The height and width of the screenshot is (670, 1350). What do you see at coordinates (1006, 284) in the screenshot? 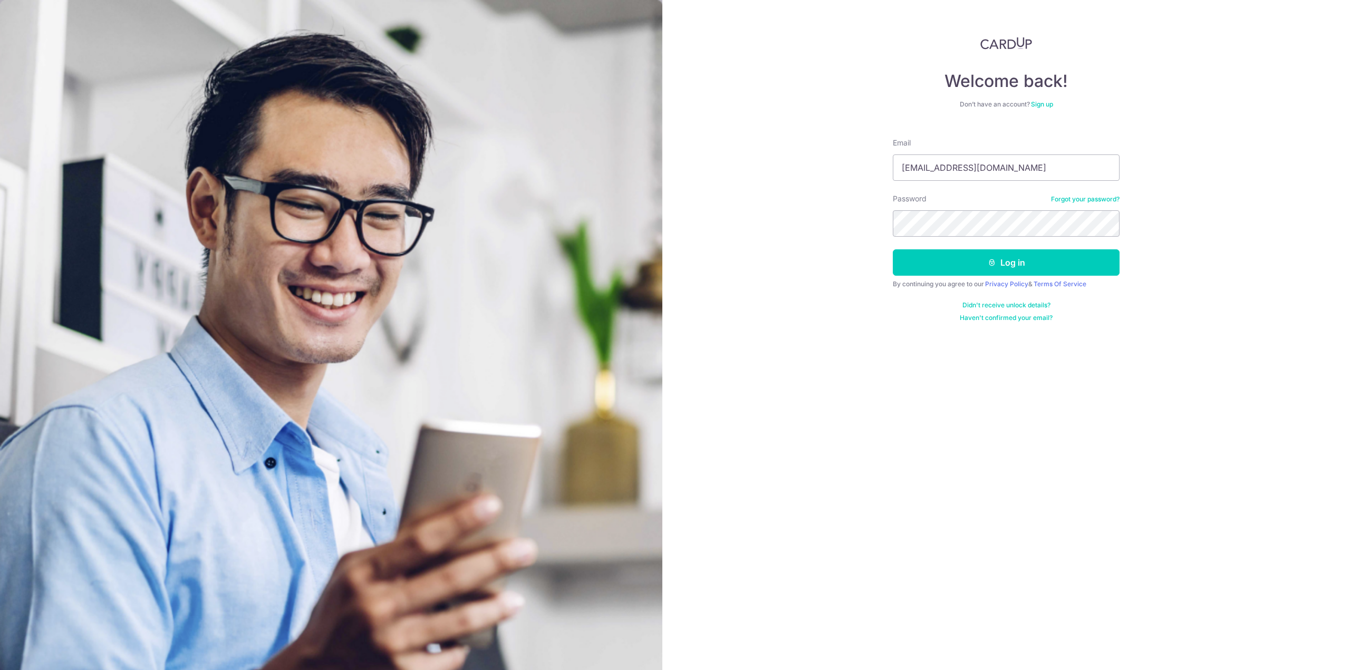
I see `div: By continuing you agree to our &` at bounding box center [1006, 284].